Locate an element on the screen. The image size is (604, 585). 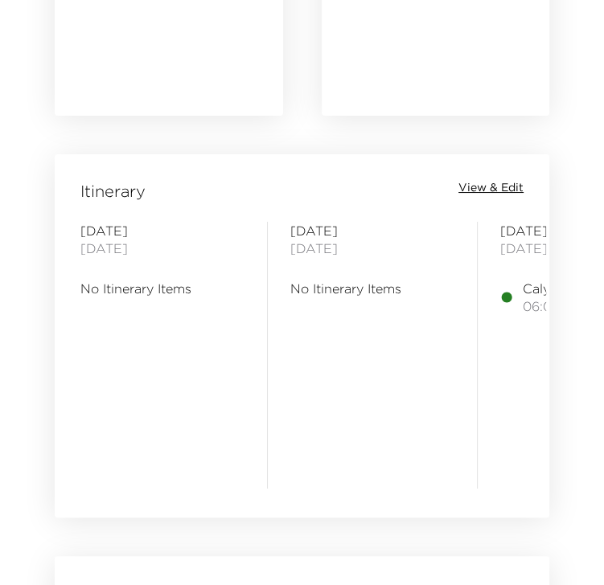
span: 06:00 PM is located at coordinates (562, 306).